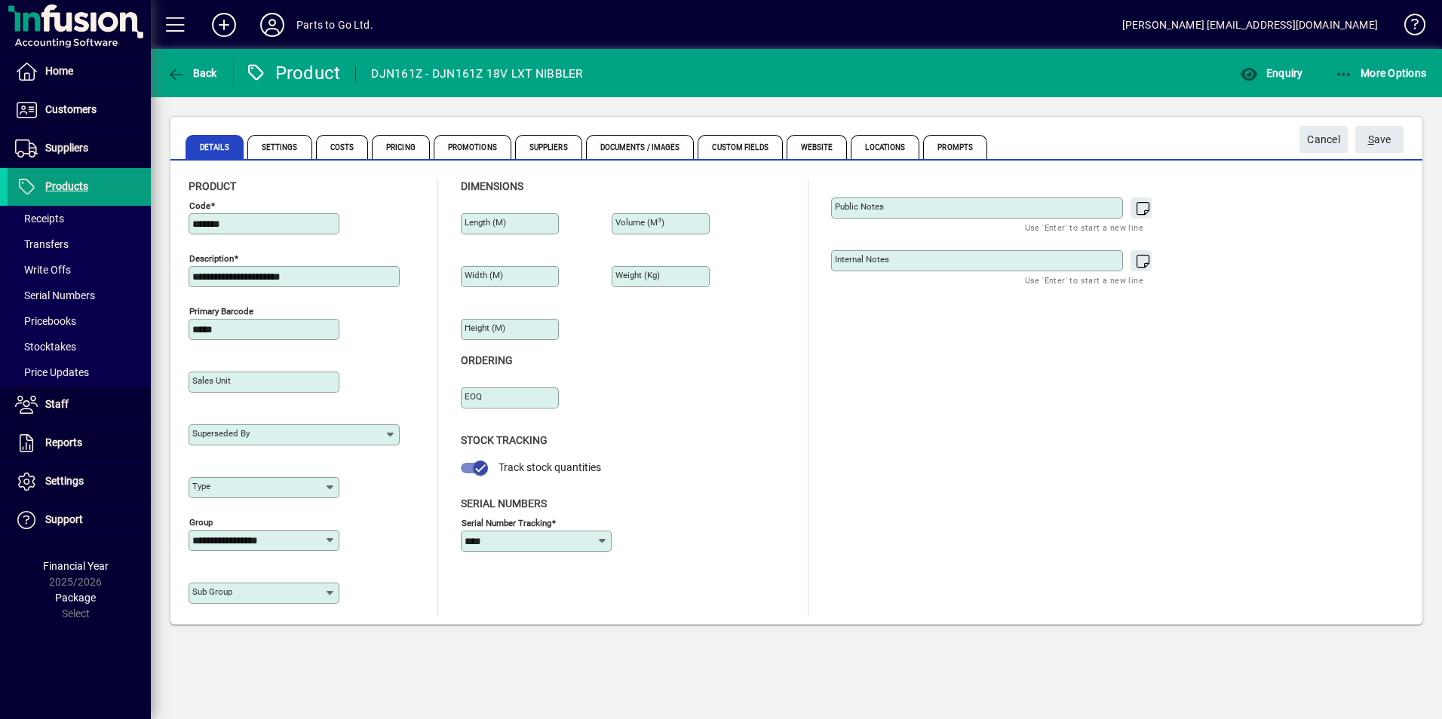 This screenshot has width=1442, height=719. What do you see at coordinates (192, 73) in the screenshot?
I see `app-page-header-button: Back` at bounding box center [192, 73].